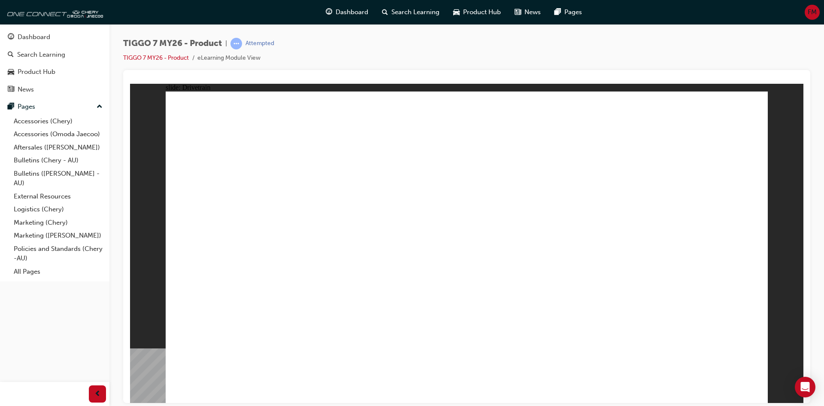 This screenshot has height=406, width=824. What do you see at coordinates (58, 134) in the screenshot?
I see `a: Accessories (Omoda Jaecoo)` at bounding box center [58, 134].